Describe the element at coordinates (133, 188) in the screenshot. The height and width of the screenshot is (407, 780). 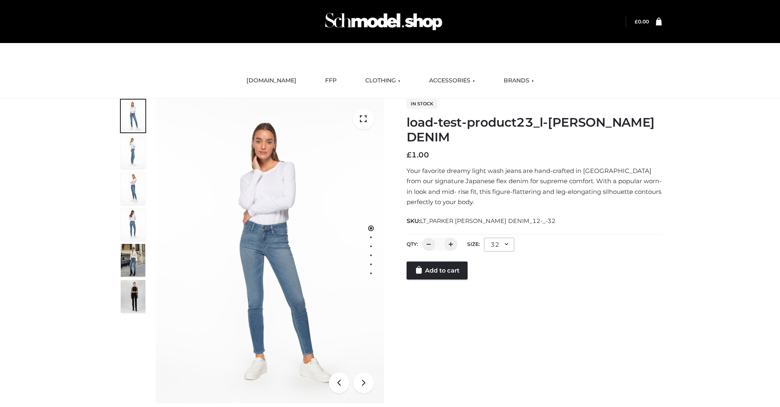
I see `img: 2001KLX-Ava-skinny-cove-3-scaled_eb6bf915-b6b9-448f-8c6c-8cabb27fd4b2.jpg` at that location.